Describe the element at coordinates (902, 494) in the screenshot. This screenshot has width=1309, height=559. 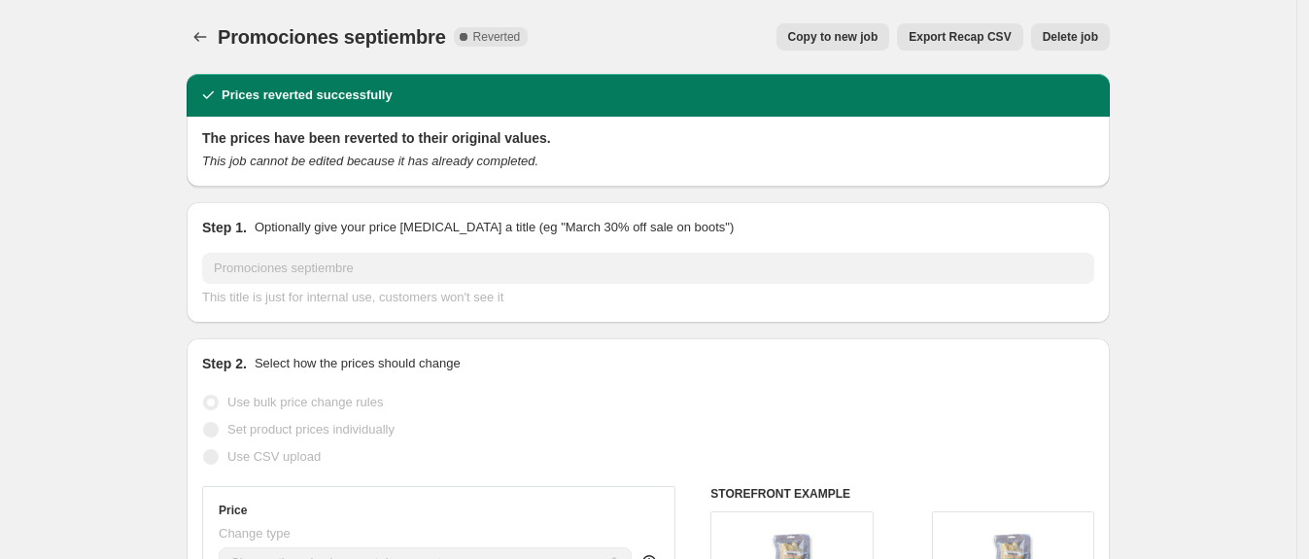
I see `h6: STOREFRONT EXAMPLE` at that location.